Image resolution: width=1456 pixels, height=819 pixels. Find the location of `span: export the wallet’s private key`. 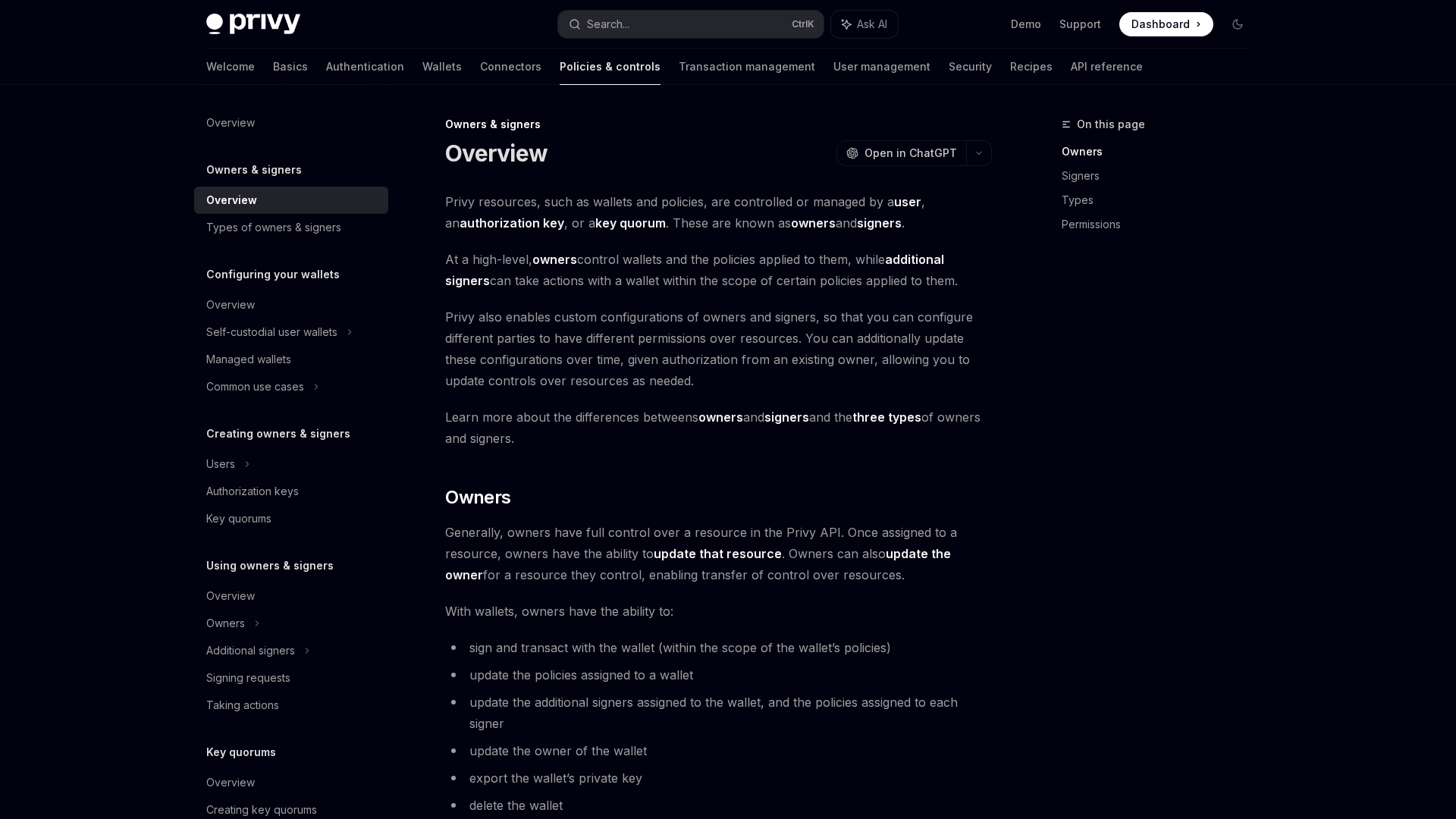

span: export the wallet’s private key is located at coordinates (556, 778).